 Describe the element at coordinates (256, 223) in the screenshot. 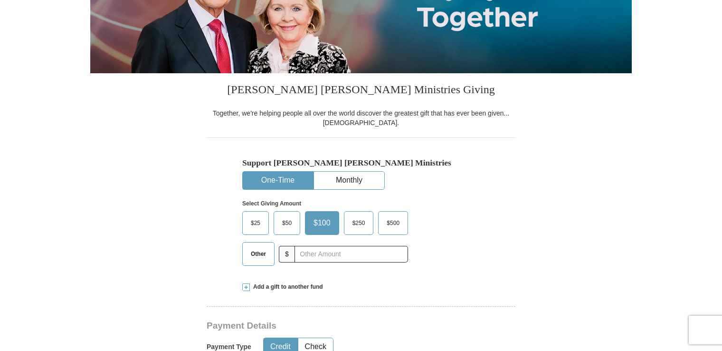

I see `span: $25` at that location.